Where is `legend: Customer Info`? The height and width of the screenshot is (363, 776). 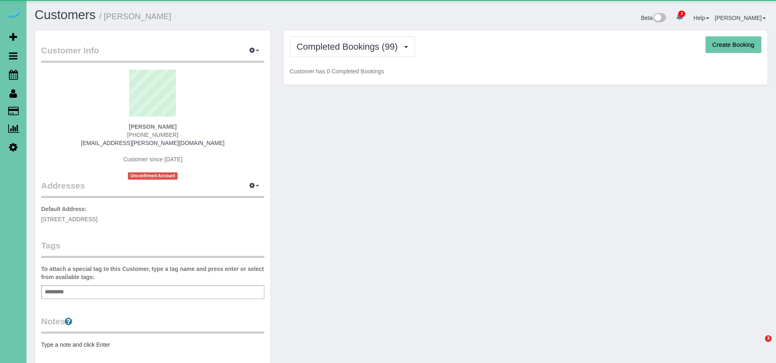 legend: Customer Info is located at coordinates (153, 53).